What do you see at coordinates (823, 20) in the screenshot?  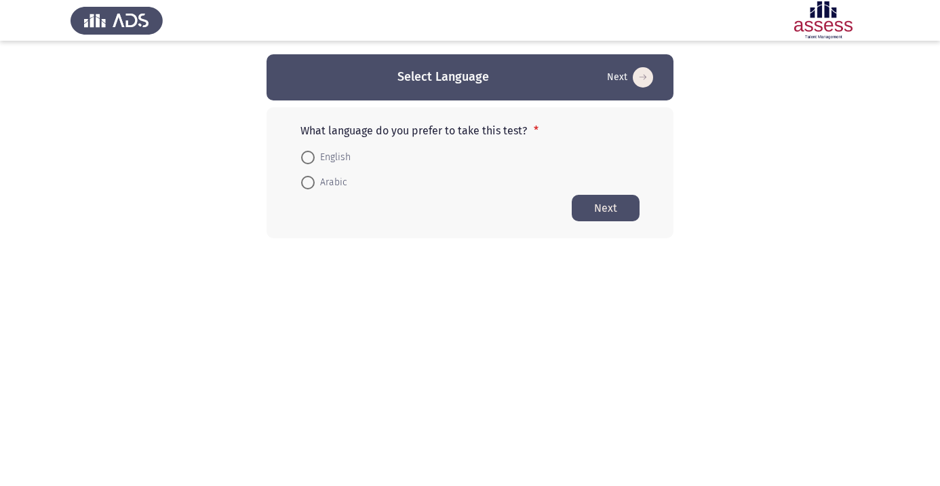 I see `img: Assessment logo of Development Assessment R1 (EN/AR)` at bounding box center [823, 20].